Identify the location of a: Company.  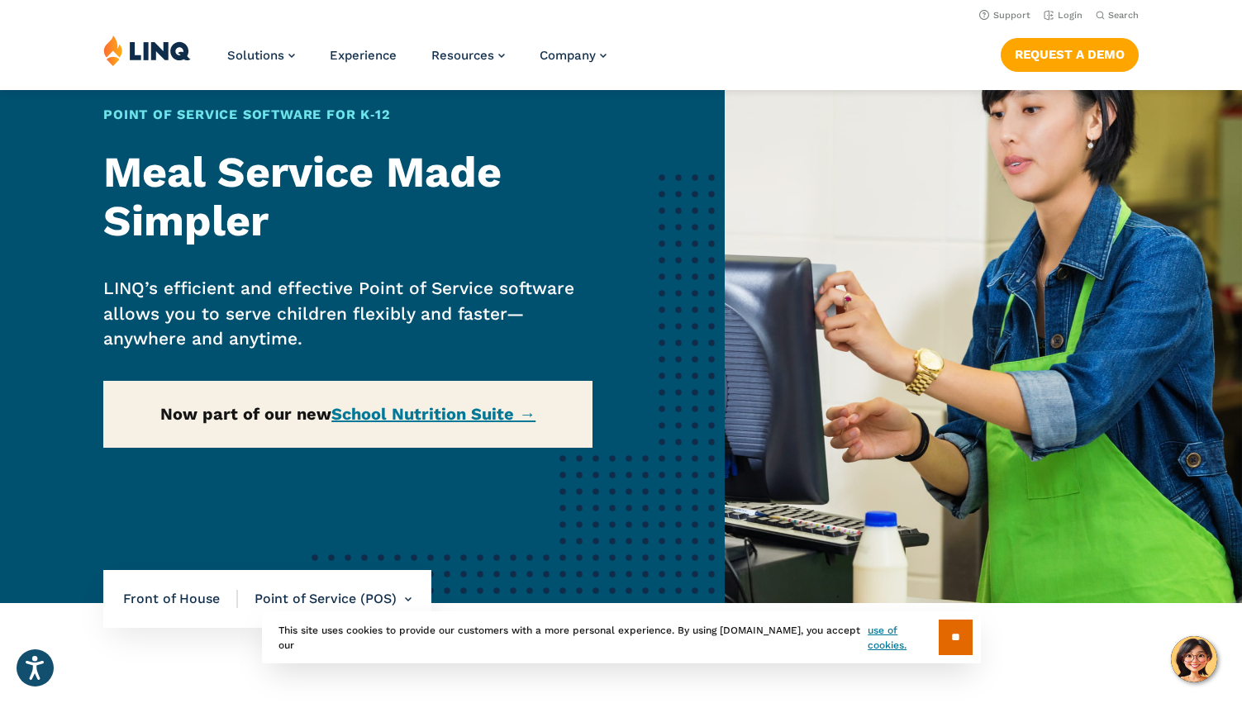
(573, 55).